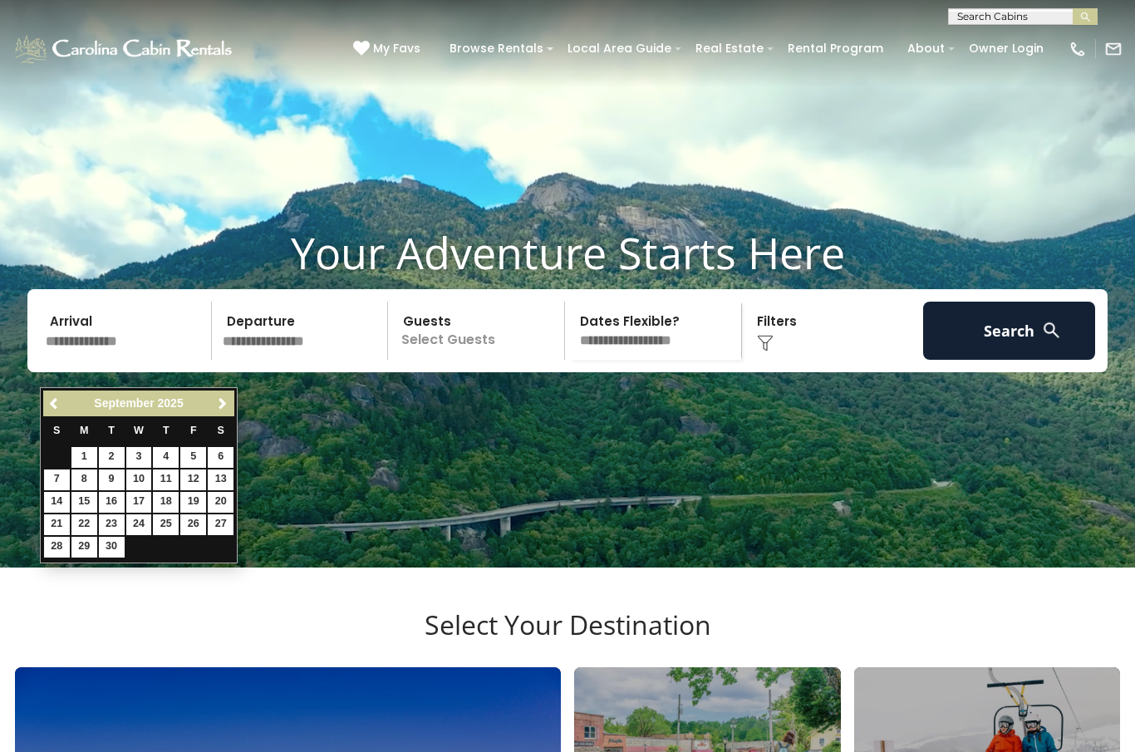 Image resolution: width=1135 pixels, height=752 pixels. Describe the element at coordinates (730, 48) in the screenshot. I see `a: Real Estate` at that location.